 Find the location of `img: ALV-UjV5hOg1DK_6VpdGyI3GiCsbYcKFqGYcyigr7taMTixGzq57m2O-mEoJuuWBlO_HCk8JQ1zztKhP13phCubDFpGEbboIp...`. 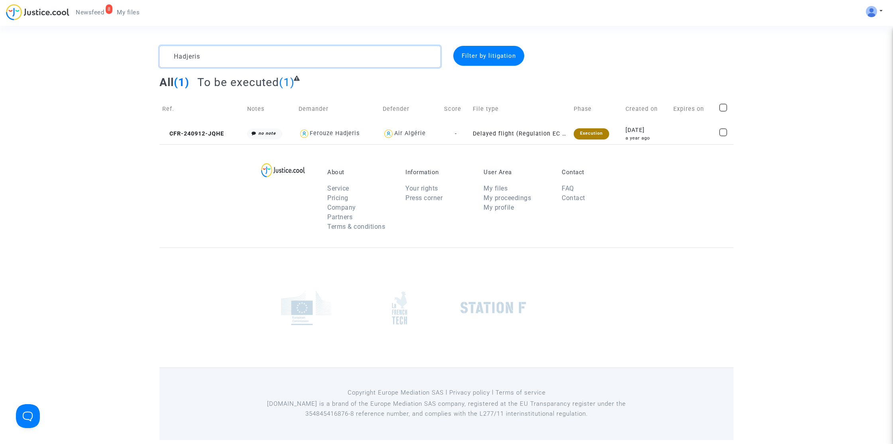

img: ALV-UjV5hOg1DK_6VpdGyI3GiCsbYcKFqGYcyigr7taMTixGzq57m2O-mEoJuuWBlO_HCk8JQ1zztKhP13phCubDFpGEbboIp... is located at coordinates (872, 12).